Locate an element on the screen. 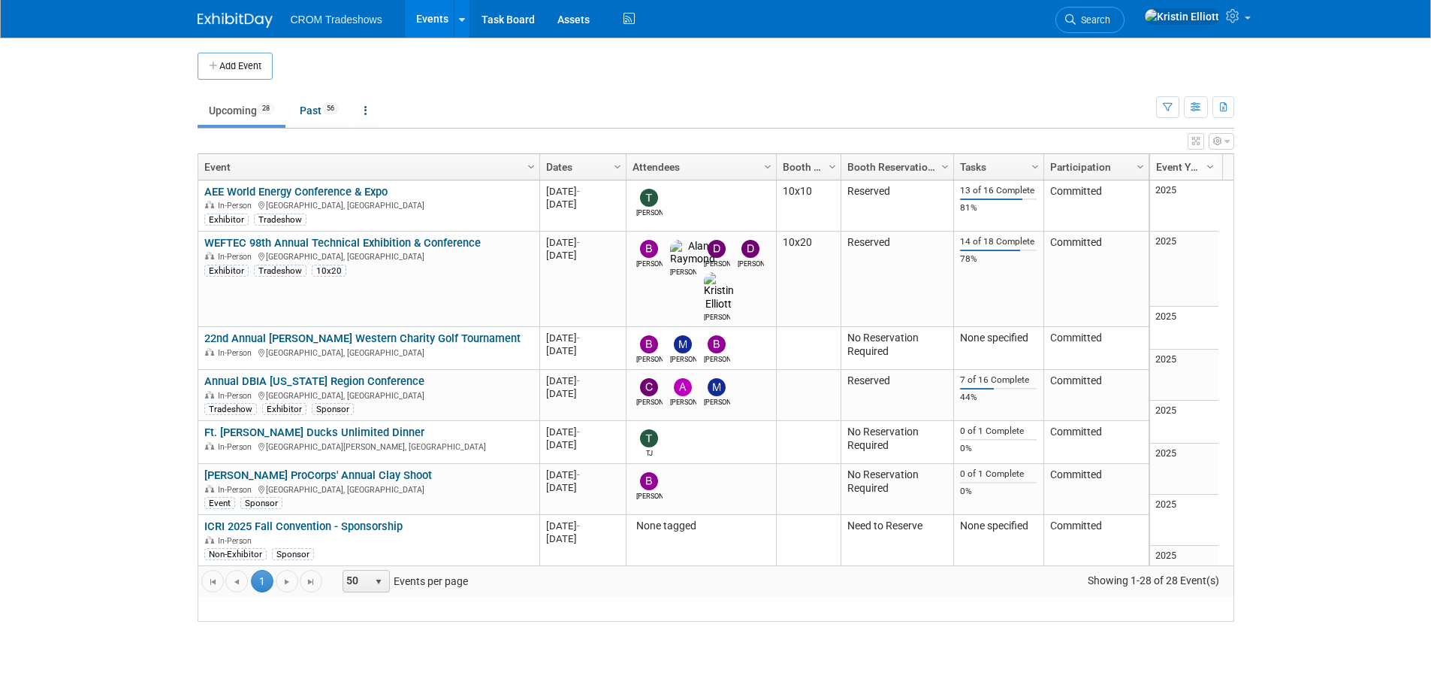 Image resolution: width=1431 pixels, height=685 pixels. div: Branden Peterson is located at coordinates (649, 358).